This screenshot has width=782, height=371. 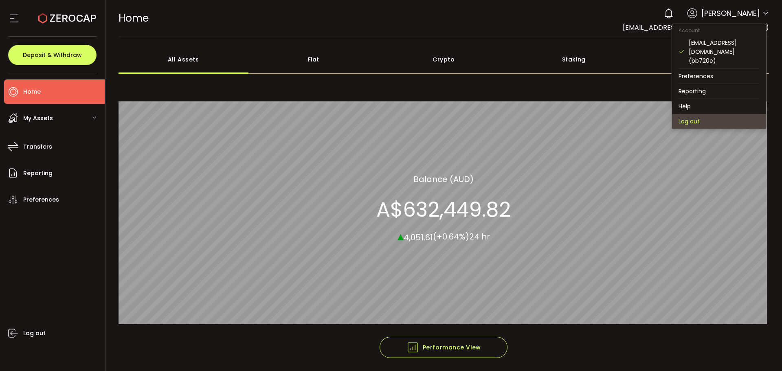 I want to click on span: Log out, so click(x=34, y=333).